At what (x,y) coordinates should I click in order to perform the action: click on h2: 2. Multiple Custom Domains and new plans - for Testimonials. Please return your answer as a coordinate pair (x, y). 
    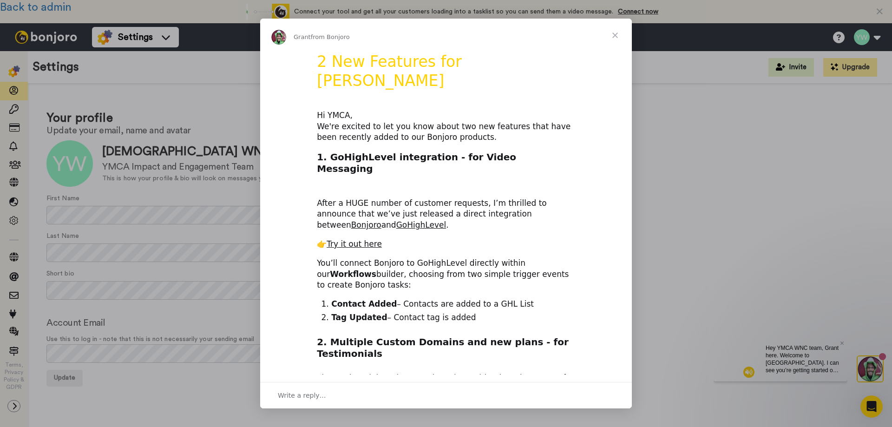
    Looking at the image, I should click on (446, 350).